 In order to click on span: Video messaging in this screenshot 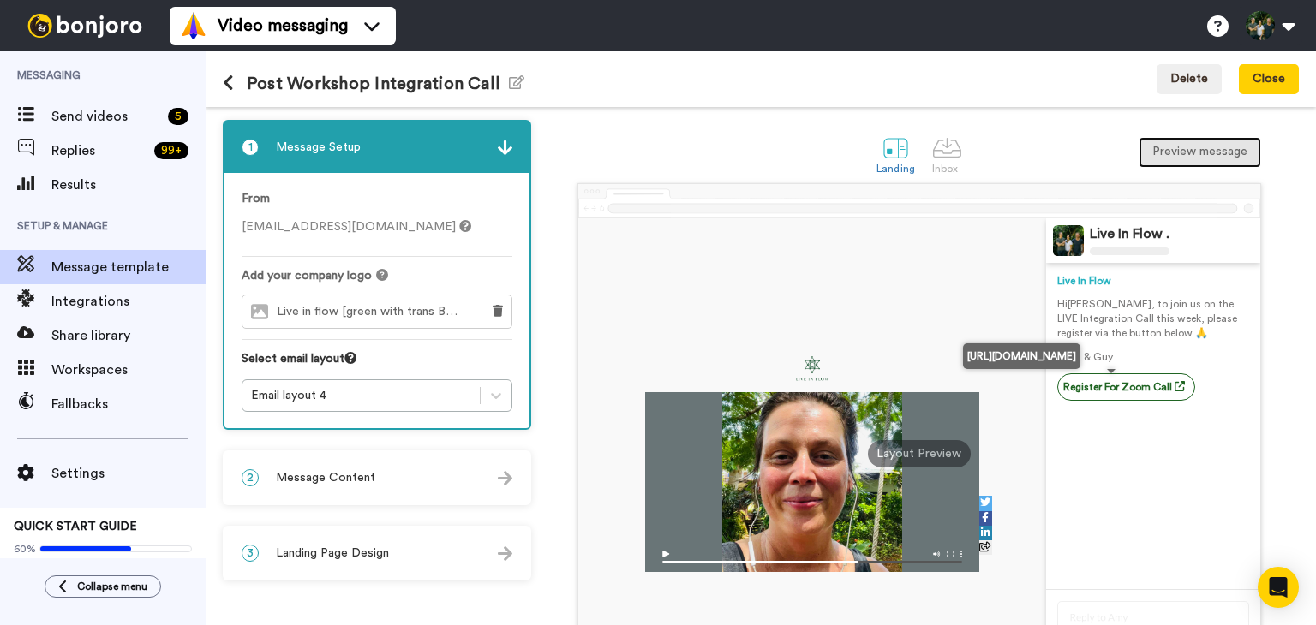, I will do `click(283, 26)`.